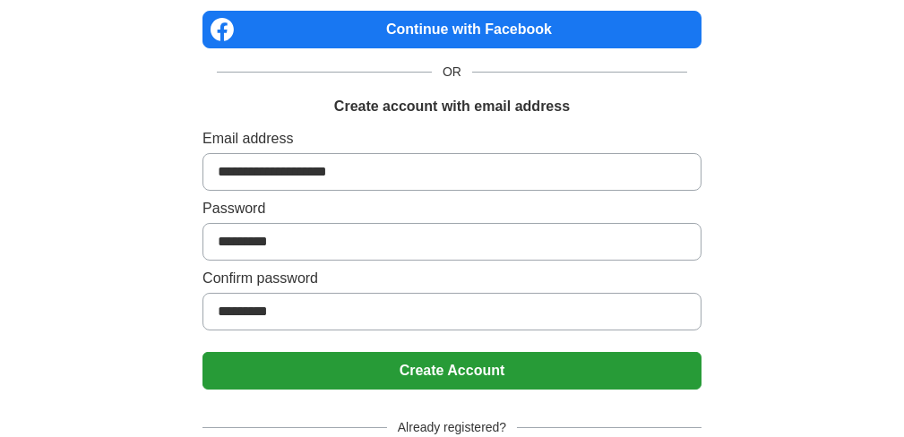 The width and height of the screenshot is (904, 437). What do you see at coordinates (451, 139) in the screenshot?
I see `label: Email address` at bounding box center [451, 139].